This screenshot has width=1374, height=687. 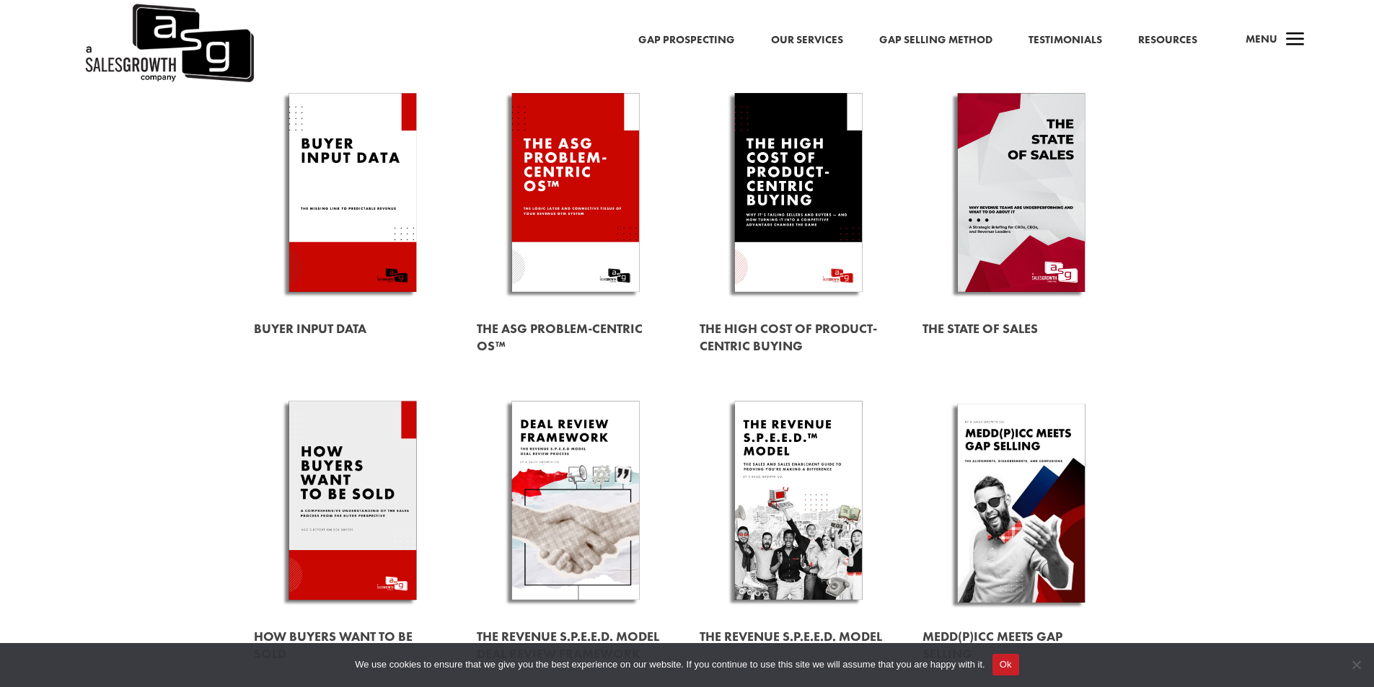 I want to click on span: No, so click(x=1356, y=665).